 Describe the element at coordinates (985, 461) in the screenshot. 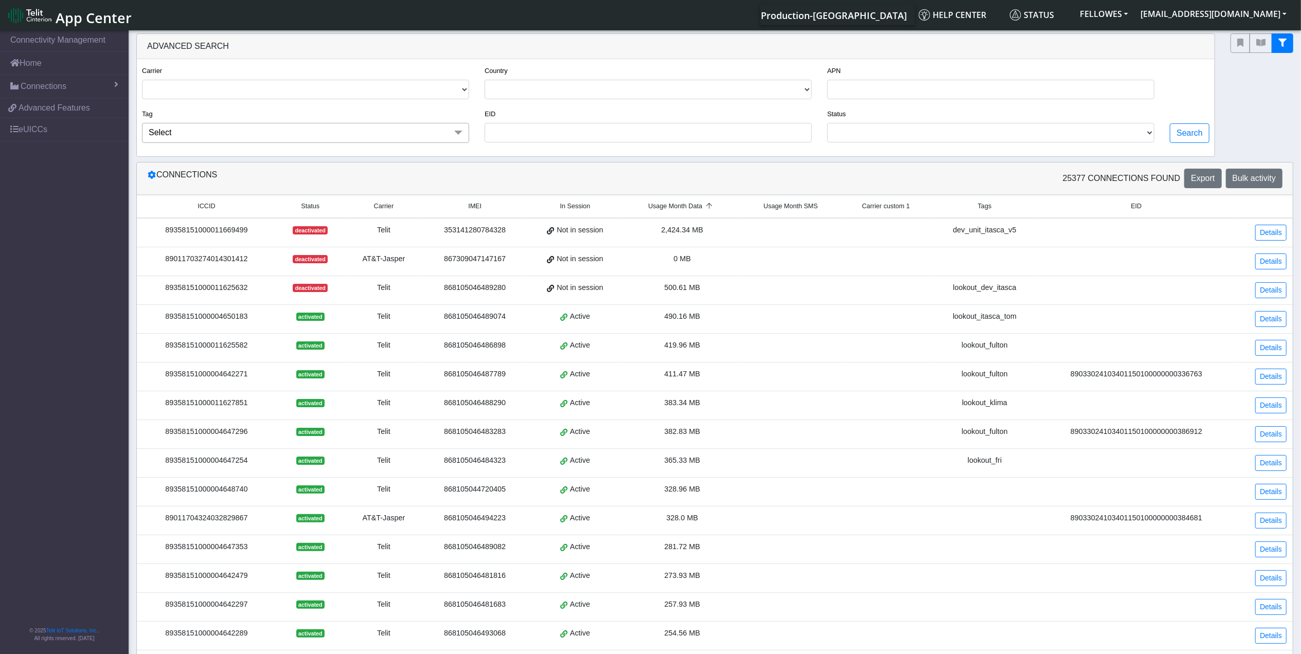

I see `div: lookout_fri` at that location.